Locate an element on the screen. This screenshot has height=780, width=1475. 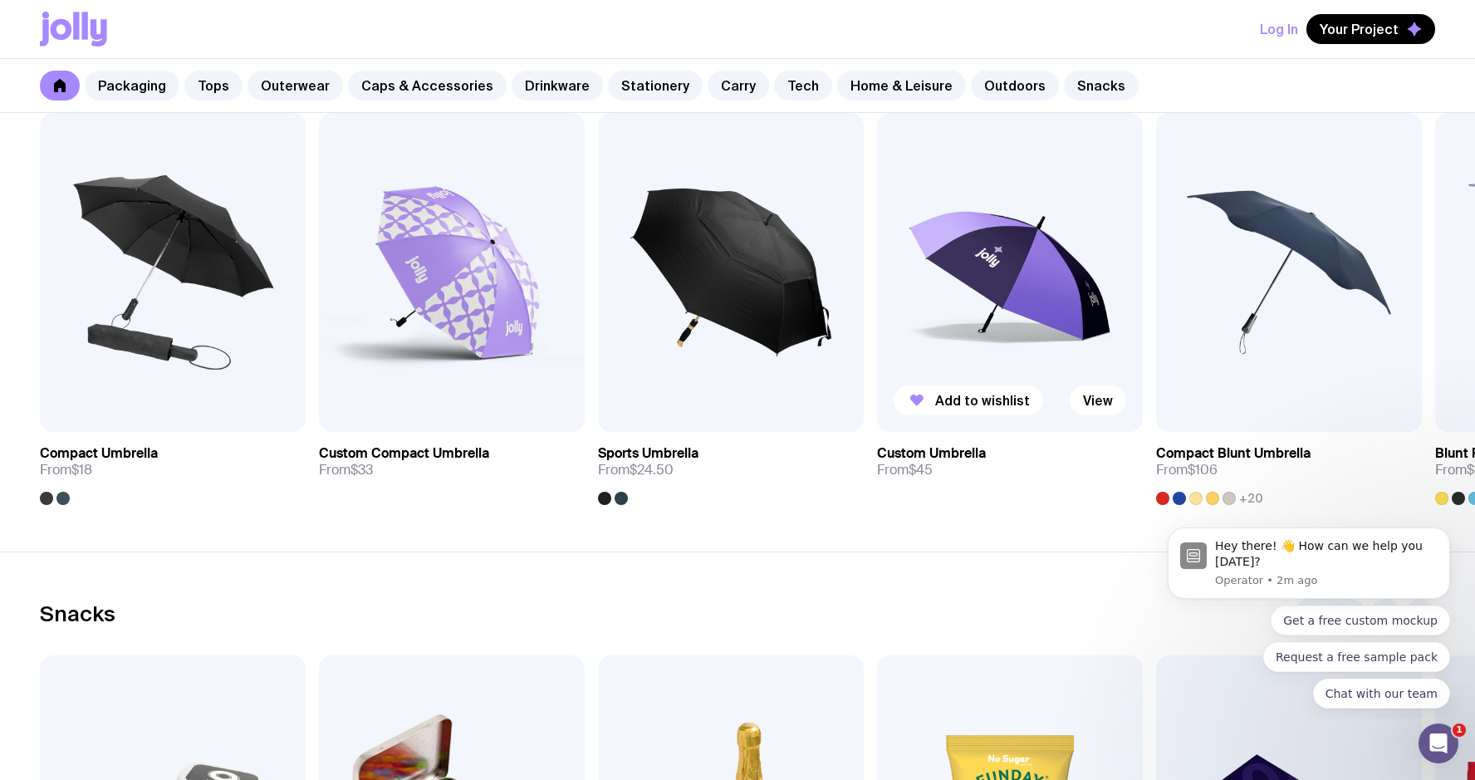
span: +20 is located at coordinates (1251, 498).